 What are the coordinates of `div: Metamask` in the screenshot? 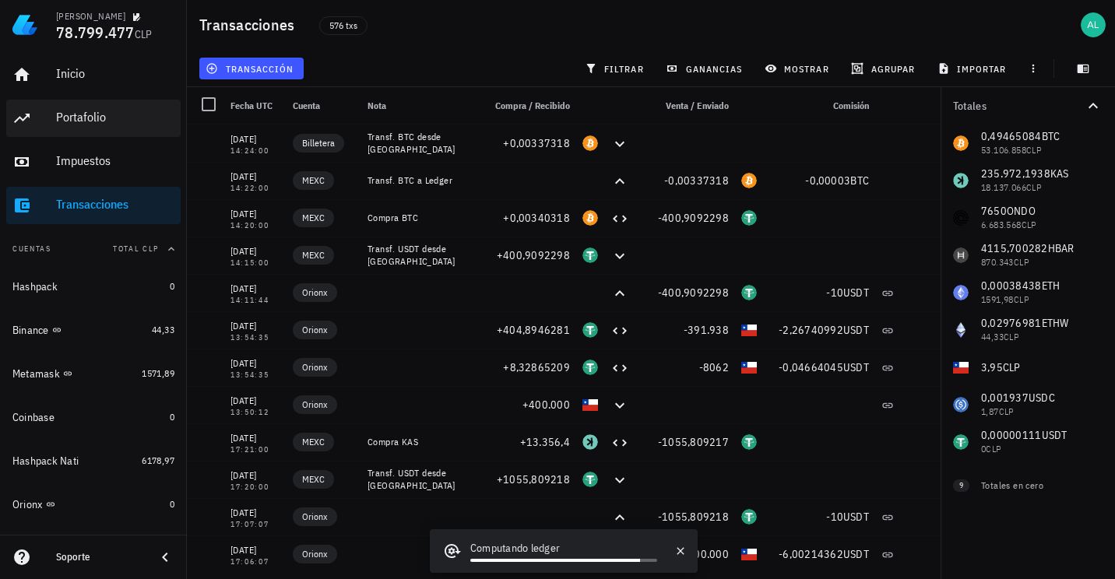 It's located at (36, 374).